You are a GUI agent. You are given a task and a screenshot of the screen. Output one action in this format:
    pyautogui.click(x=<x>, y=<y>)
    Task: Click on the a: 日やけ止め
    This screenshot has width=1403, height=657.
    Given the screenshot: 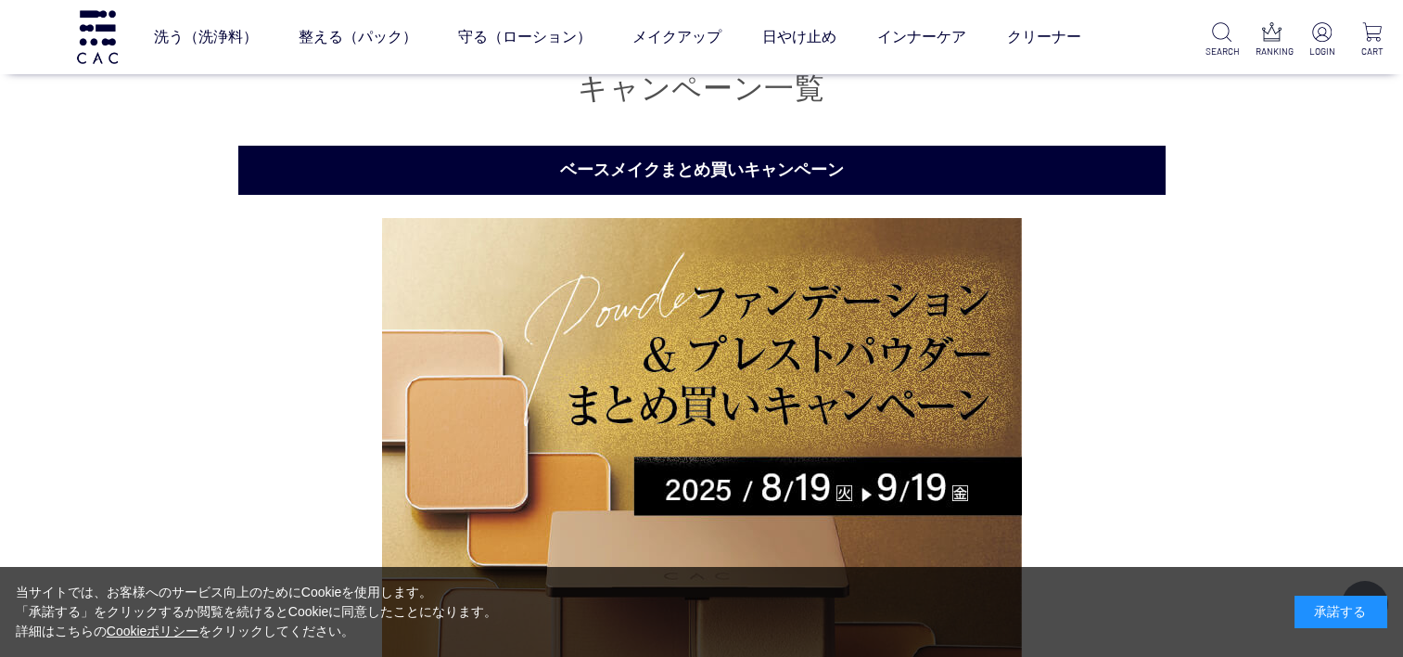 What is the action you would take?
    pyautogui.click(x=800, y=37)
    